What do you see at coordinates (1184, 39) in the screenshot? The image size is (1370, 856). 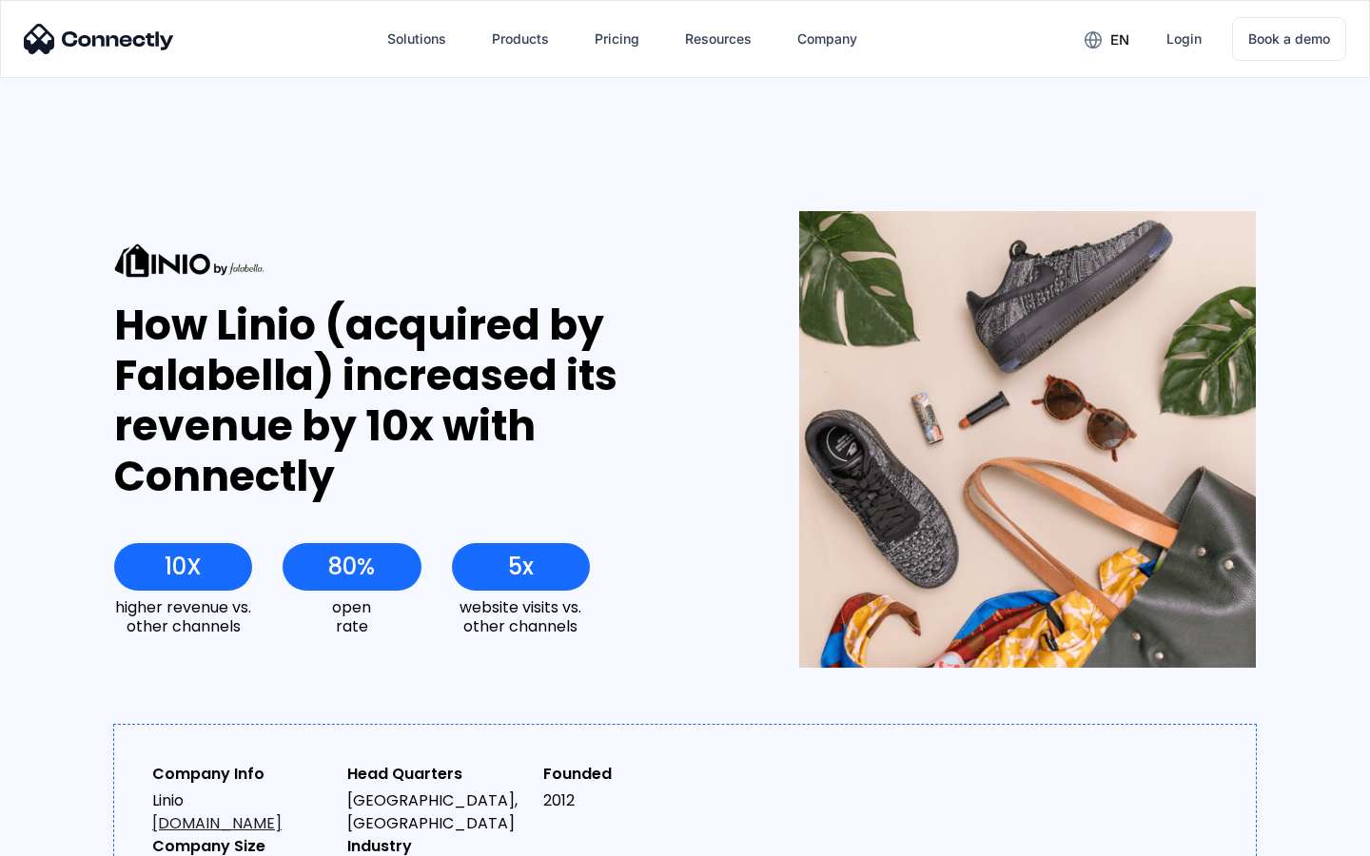 I see `a: Login` at bounding box center [1184, 39].